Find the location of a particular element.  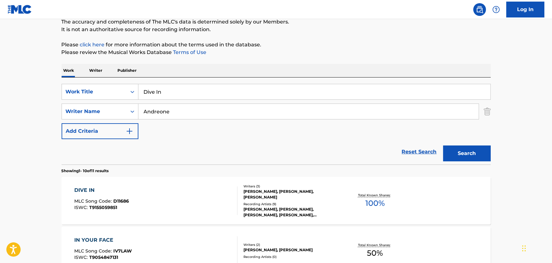

p: The accuracy and completeness of The MLC's data is determined solely by our Members. is located at coordinates (276, 22).